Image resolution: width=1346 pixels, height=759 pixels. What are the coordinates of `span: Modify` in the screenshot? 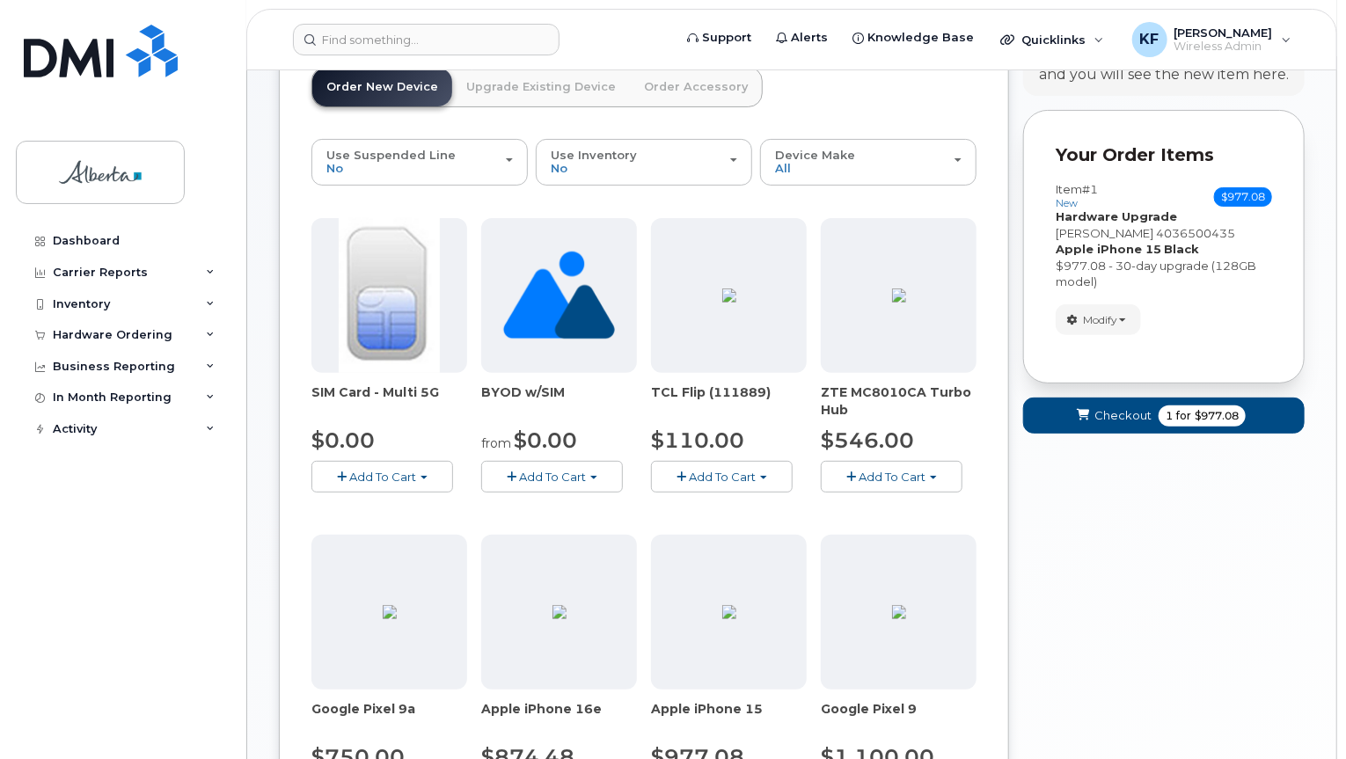 It's located at (1100, 320).